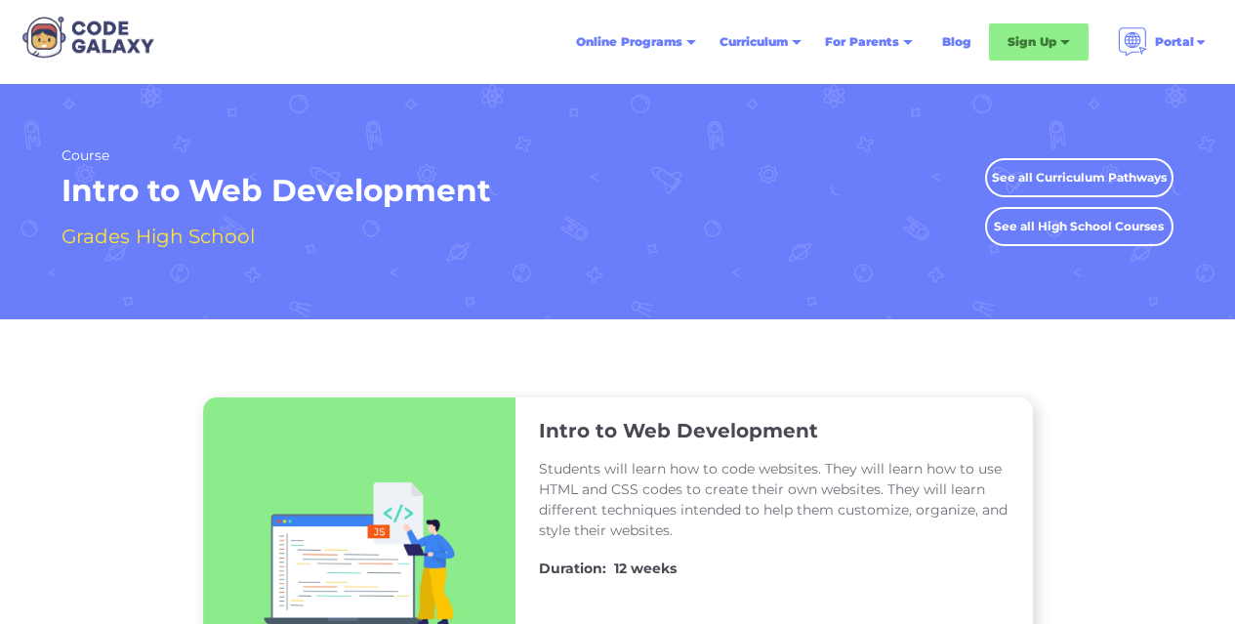  I want to click on a: See all High School Courses, so click(1079, 227).